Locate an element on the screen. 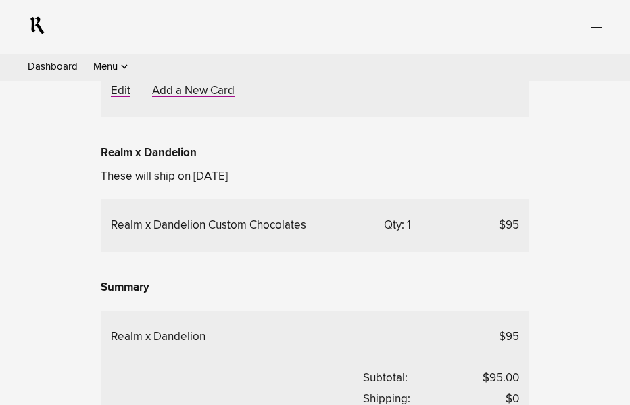  h3: Summary is located at coordinates (125, 288).